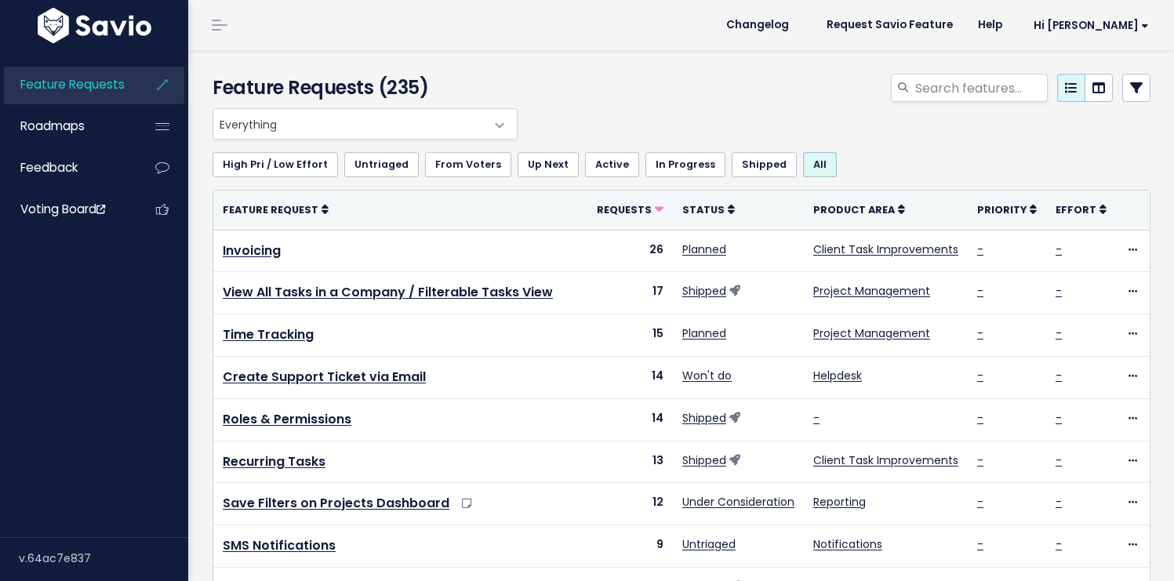  Describe the element at coordinates (275, 209) in the screenshot. I see `a: Feature Request` at that location.